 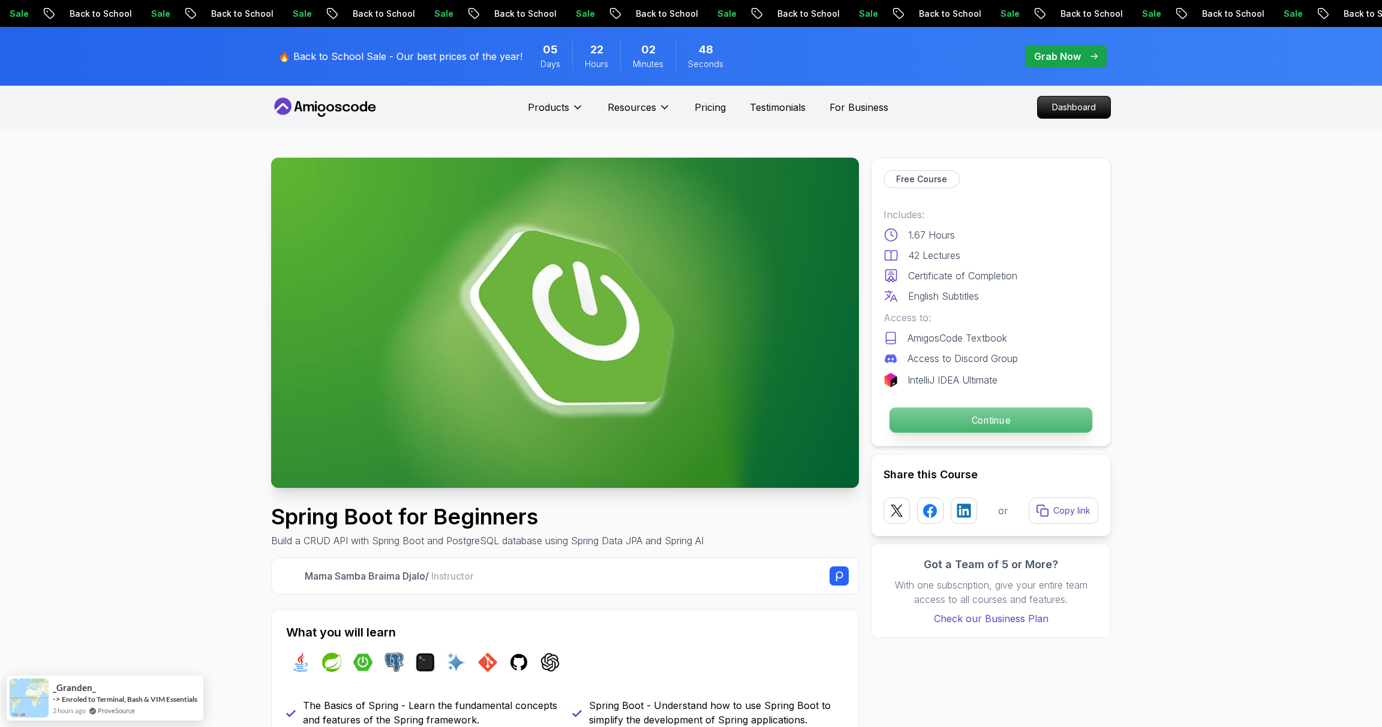 What do you see at coordinates (1072, 511) in the screenshot?
I see `p: Copy link` at bounding box center [1072, 511].